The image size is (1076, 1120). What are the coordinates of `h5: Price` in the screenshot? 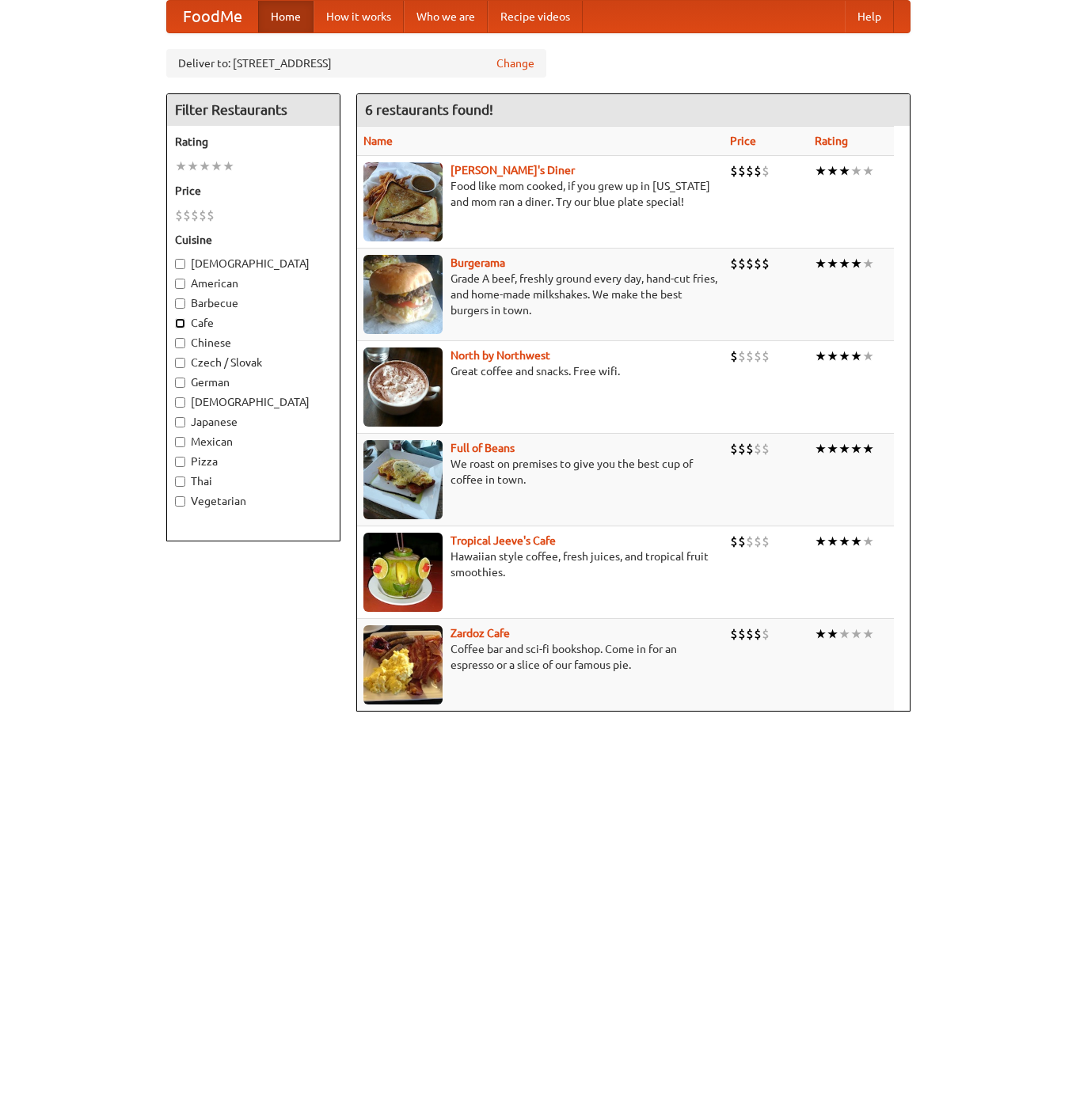 It's located at (254, 191).